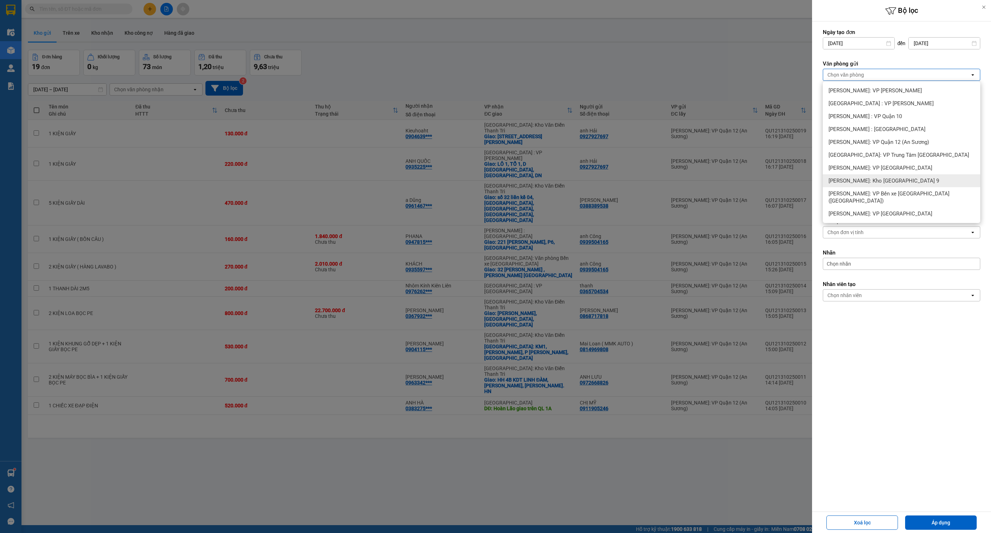 Image resolution: width=991 pixels, height=533 pixels. What do you see at coordinates (839, 264) in the screenshot?
I see `span: Chọn nhãn` at bounding box center [839, 264].